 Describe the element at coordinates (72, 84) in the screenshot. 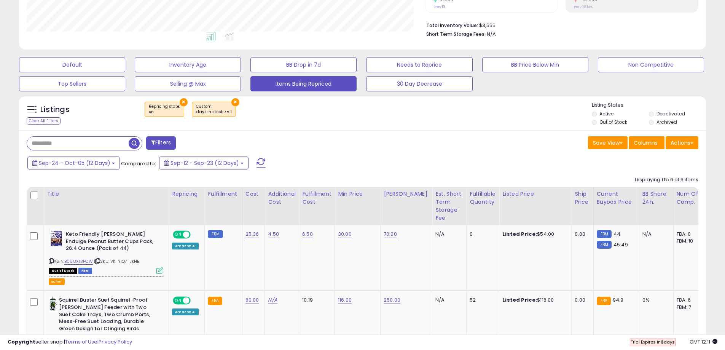

I see `button: Top Sellers` at that location.